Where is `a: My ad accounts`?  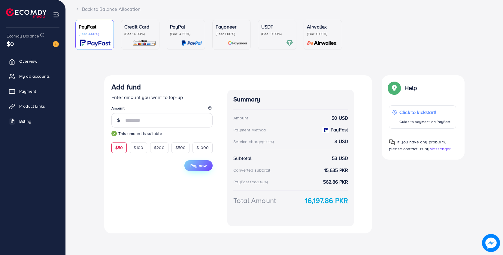
a: My ad accounts is located at coordinates (33, 76).